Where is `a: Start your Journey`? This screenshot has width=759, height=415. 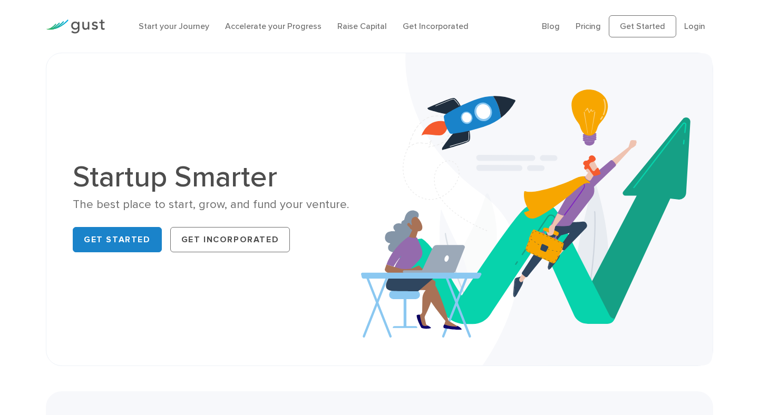
a: Start your Journey is located at coordinates (174, 26).